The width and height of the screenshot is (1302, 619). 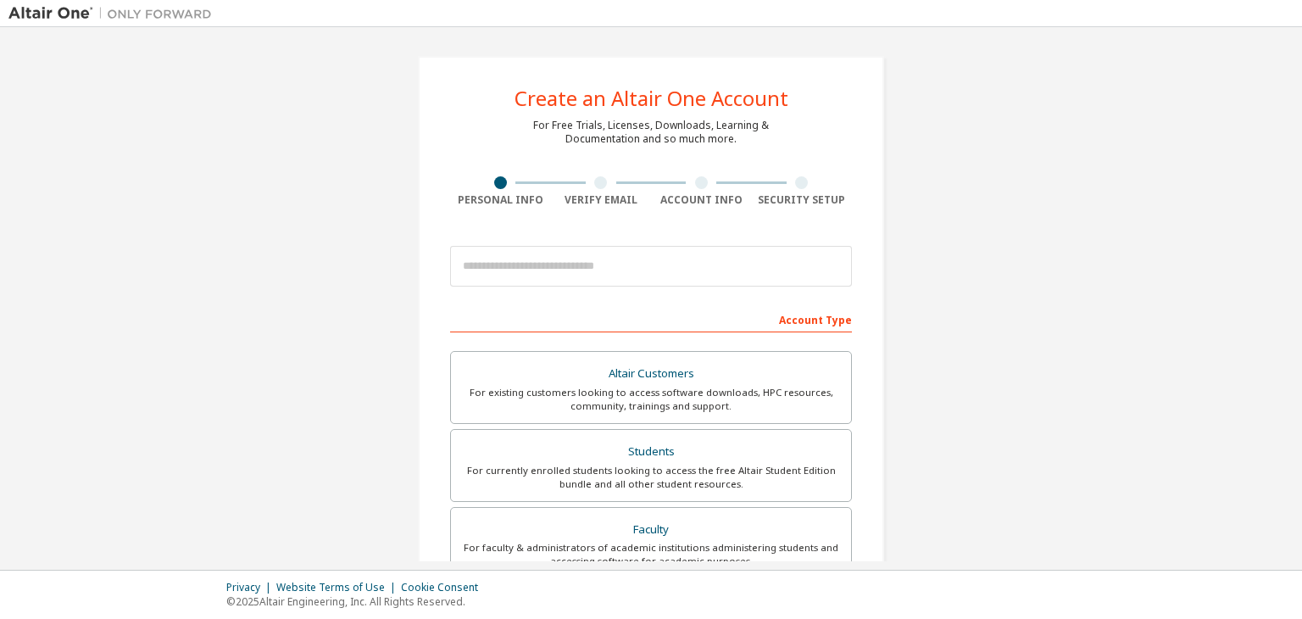 I want to click on p: © 2025 Altair Engineering, Inc. All Rights Reserved., so click(x=357, y=601).